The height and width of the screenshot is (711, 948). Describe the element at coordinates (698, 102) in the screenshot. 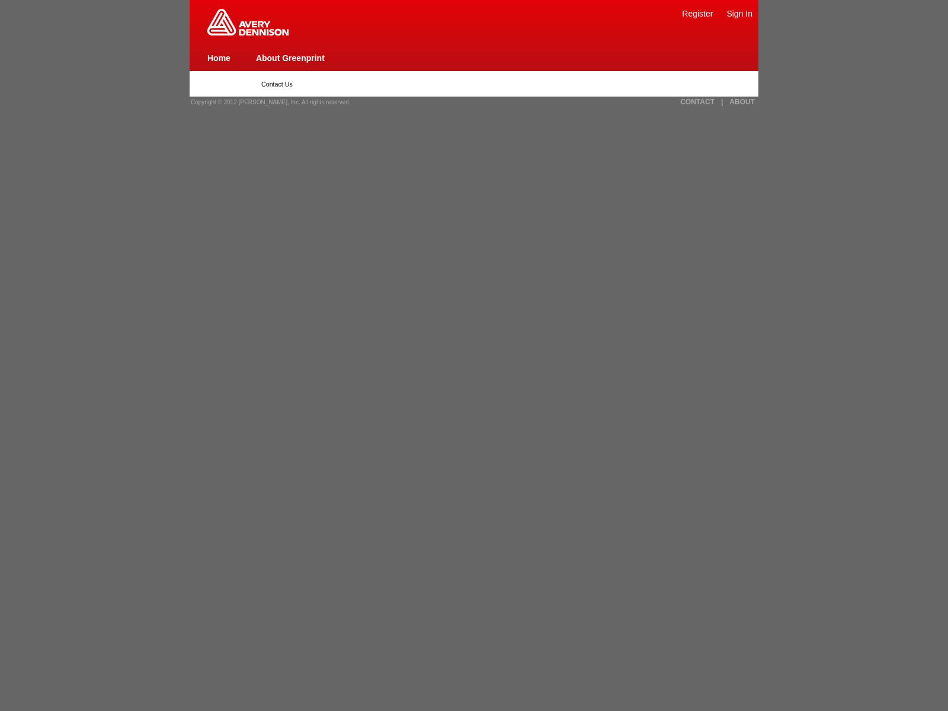

I see `a: CONTACT` at that location.